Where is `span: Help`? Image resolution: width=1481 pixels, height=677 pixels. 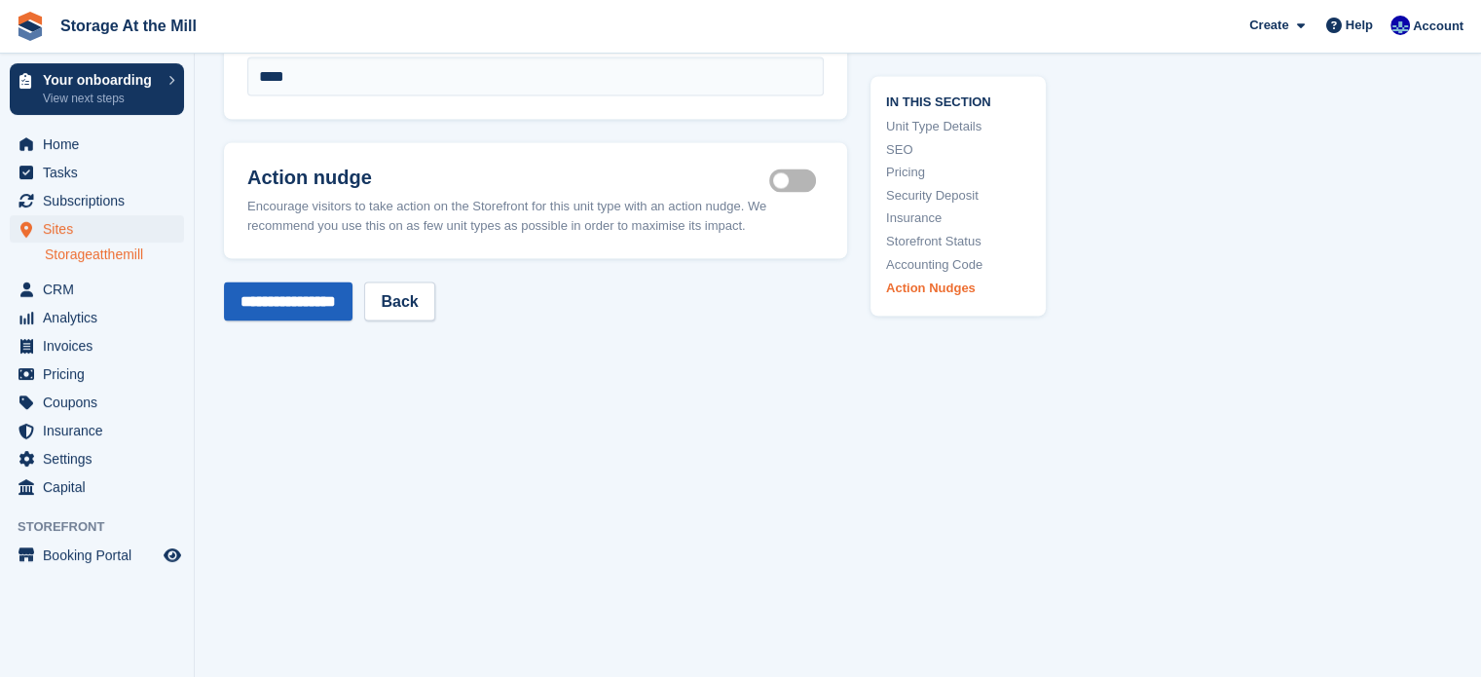 span: Help is located at coordinates (1359, 25).